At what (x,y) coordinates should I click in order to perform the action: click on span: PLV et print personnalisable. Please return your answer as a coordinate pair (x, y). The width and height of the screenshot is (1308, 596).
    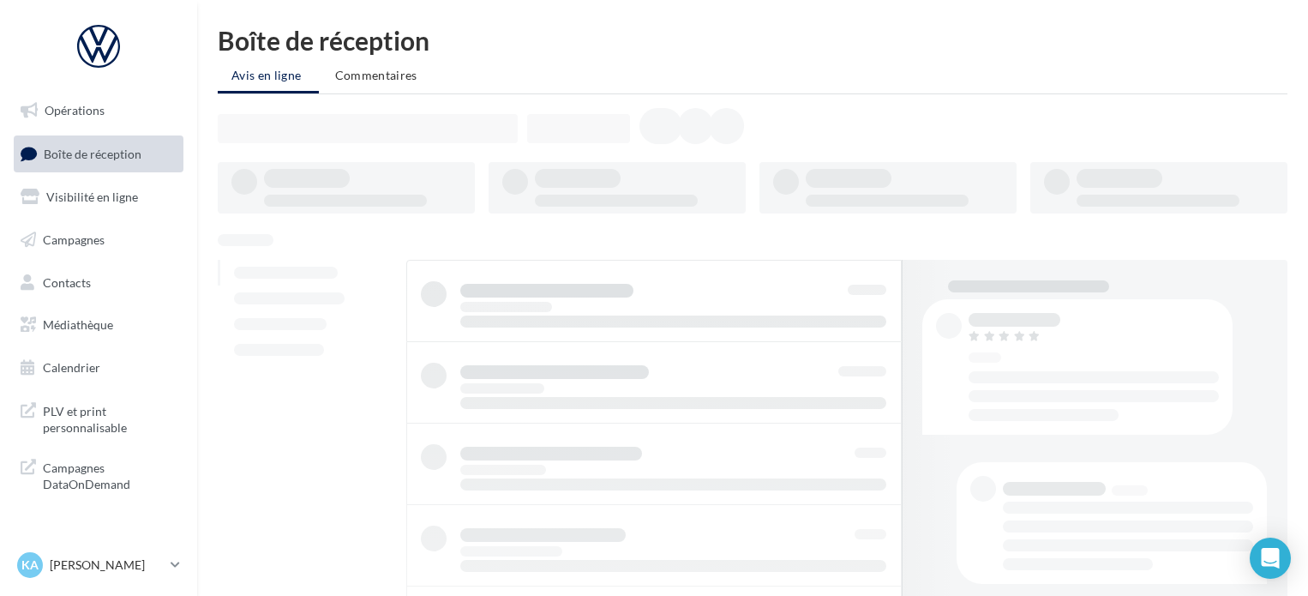
    Looking at the image, I should click on (110, 418).